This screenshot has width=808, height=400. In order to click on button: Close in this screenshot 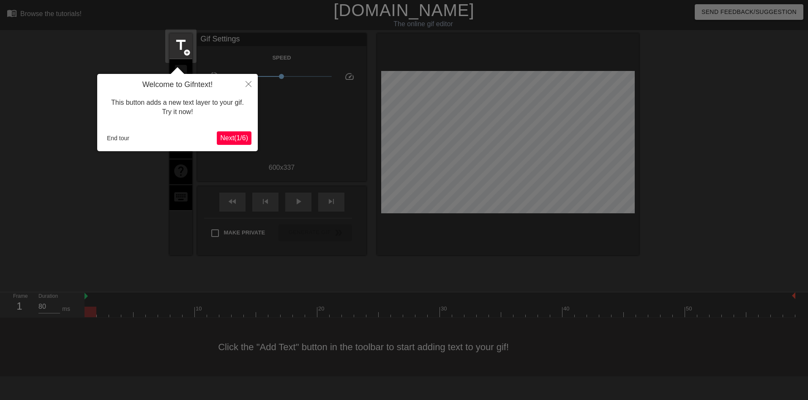, I will do `click(248, 84)`.